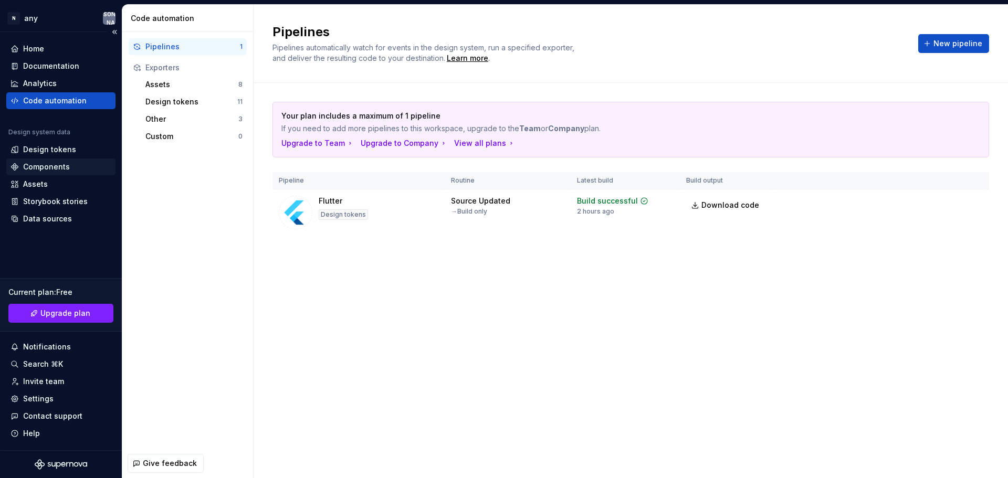 Image resolution: width=1008 pixels, height=478 pixels. I want to click on div: Flutter, so click(330, 201).